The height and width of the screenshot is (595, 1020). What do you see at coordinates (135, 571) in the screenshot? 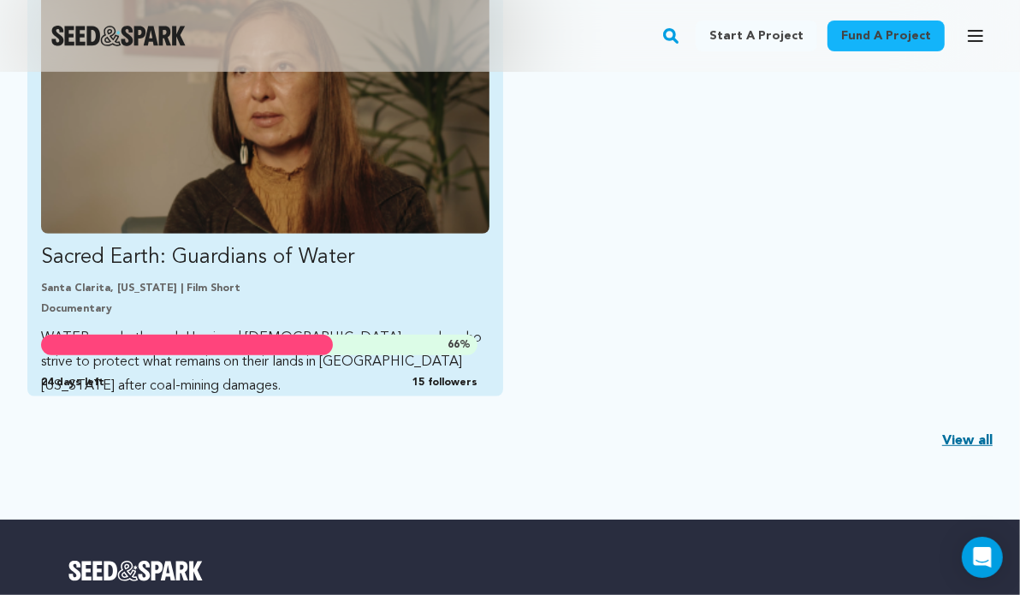
I see `img: Seed&Spark Logo` at bounding box center [135, 571].